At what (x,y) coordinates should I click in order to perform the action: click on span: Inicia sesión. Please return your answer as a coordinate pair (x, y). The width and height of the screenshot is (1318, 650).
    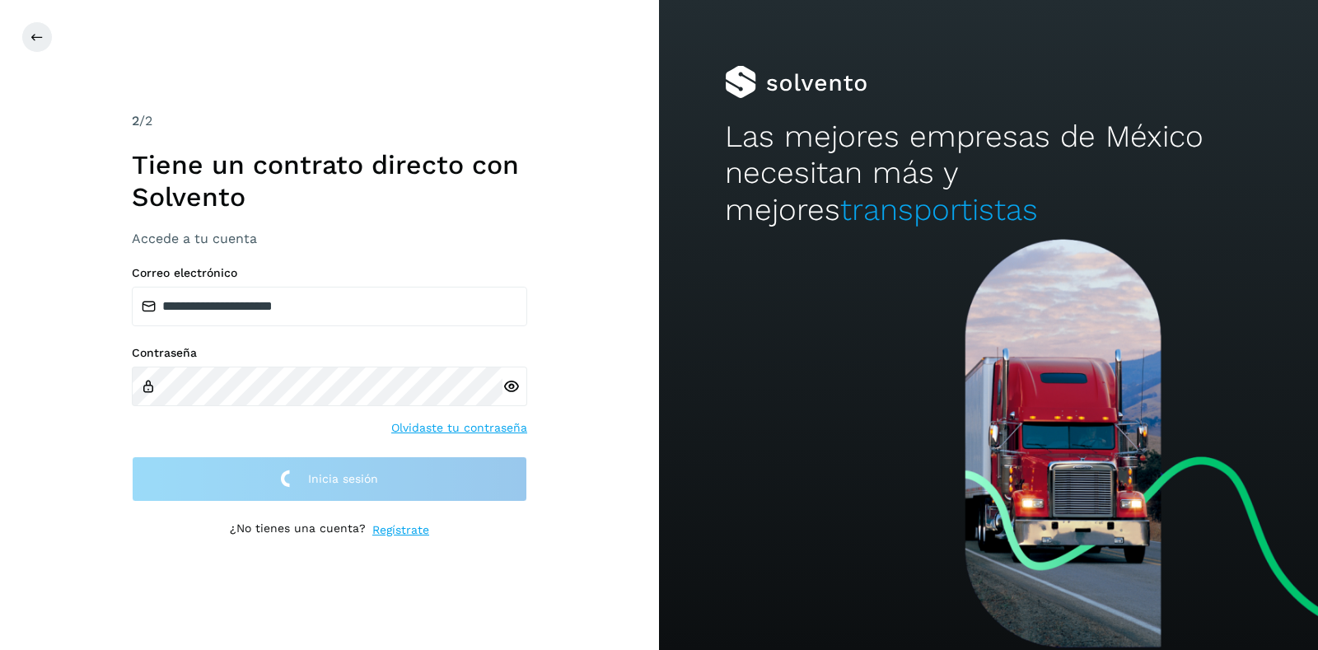
    Looking at the image, I should click on (343, 479).